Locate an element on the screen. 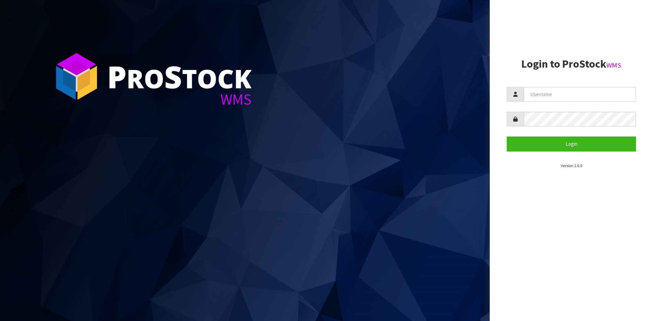 The height and width of the screenshot is (321, 653). div: ro tock is located at coordinates (179, 77).